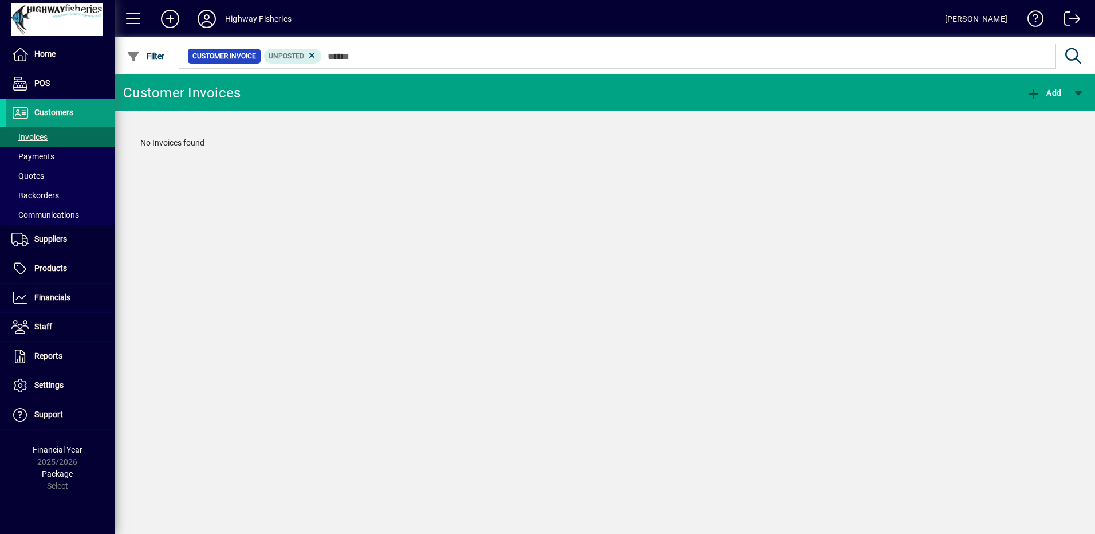 The image size is (1095, 534). What do you see at coordinates (224, 56) in the screenshot?
I see `span: Customer Invoice` at bounding box center [224, 56].